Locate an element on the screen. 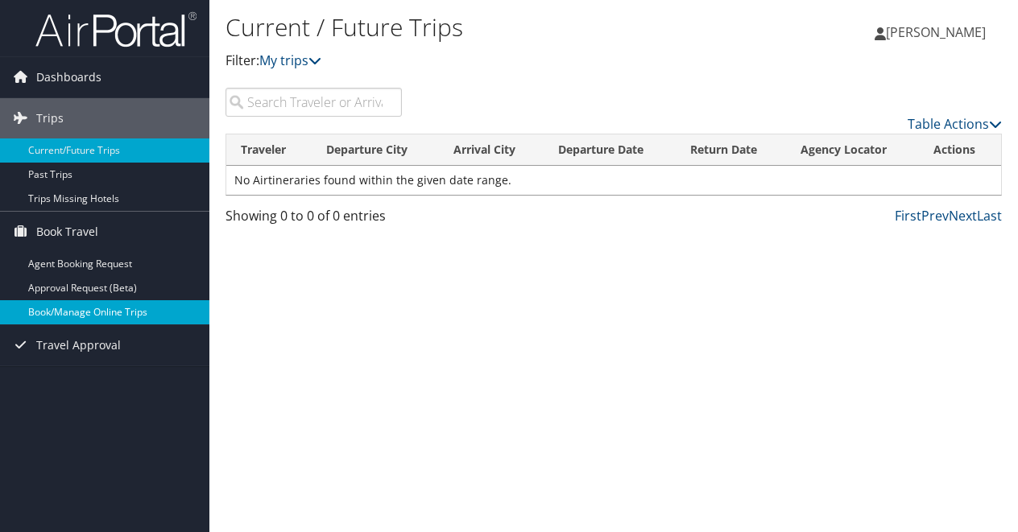 The height and width of the screenshot is (532, 1018). span: Travel Approval is located at coordinates (78, 345).